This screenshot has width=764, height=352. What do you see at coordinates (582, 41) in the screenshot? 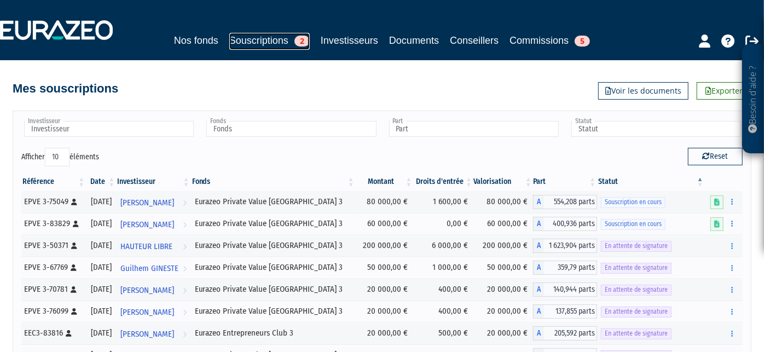
I see `span: 5` at bounding box center [582, 41].